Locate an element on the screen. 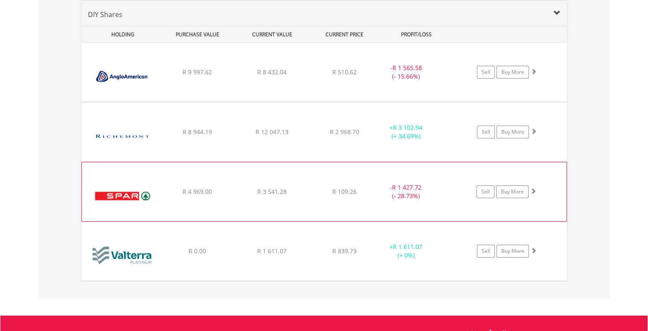 This screenshot has width=648, height=331. img: EQU.ZA.VAL.png is located at coordinates (122, 255).